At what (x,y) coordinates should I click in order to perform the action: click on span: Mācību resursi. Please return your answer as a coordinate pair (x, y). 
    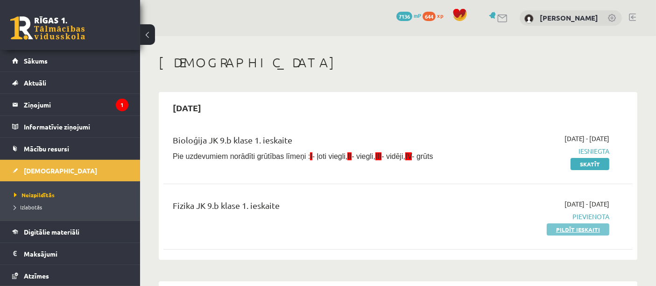
    Looking at the image, I should click on (46, 148).